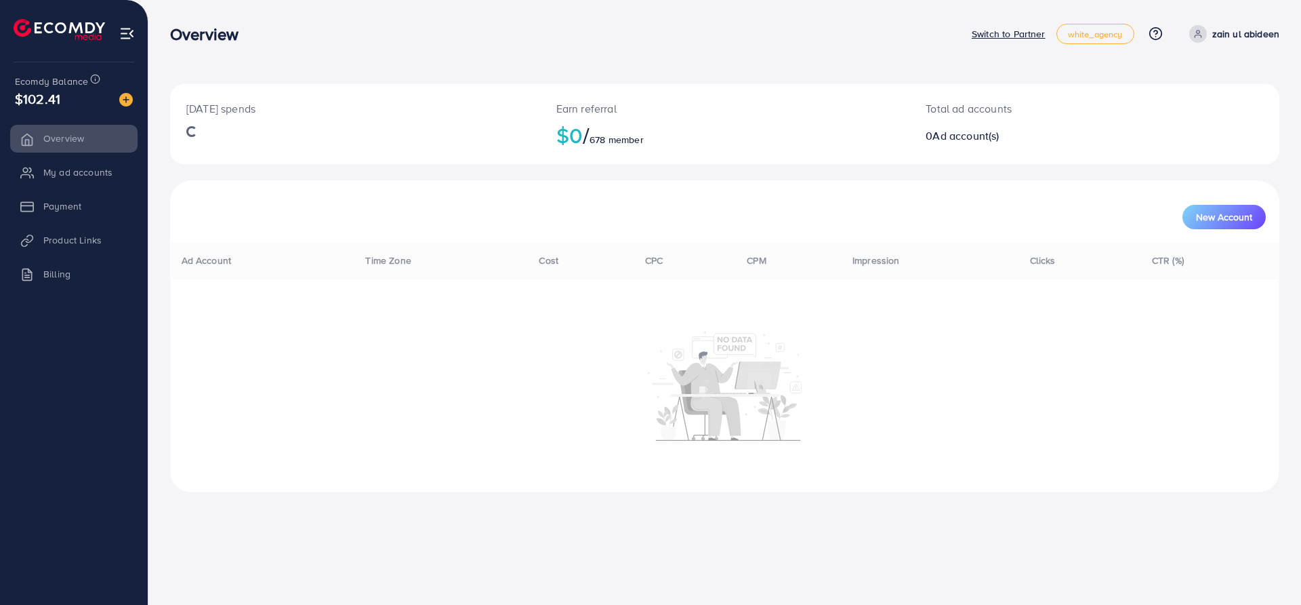 The image size is (1301, 605). I want to click on span: Ad account(s), so click(966, 136).